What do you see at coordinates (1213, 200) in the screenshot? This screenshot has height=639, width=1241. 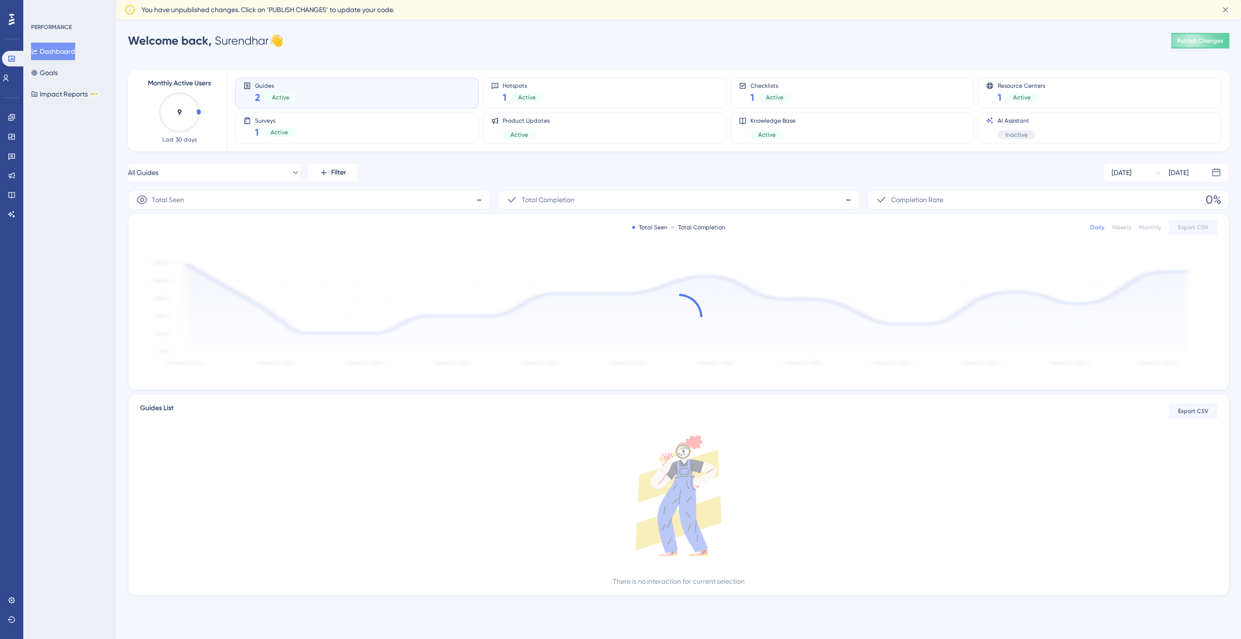 I see `span: 0%` at bounding box center [1213, 200].